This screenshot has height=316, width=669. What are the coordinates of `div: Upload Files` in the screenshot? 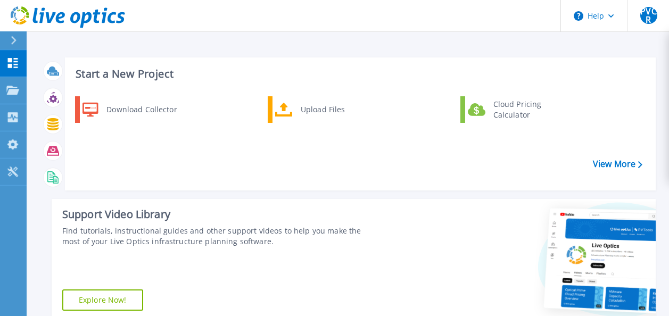 It's located at (335, 110).